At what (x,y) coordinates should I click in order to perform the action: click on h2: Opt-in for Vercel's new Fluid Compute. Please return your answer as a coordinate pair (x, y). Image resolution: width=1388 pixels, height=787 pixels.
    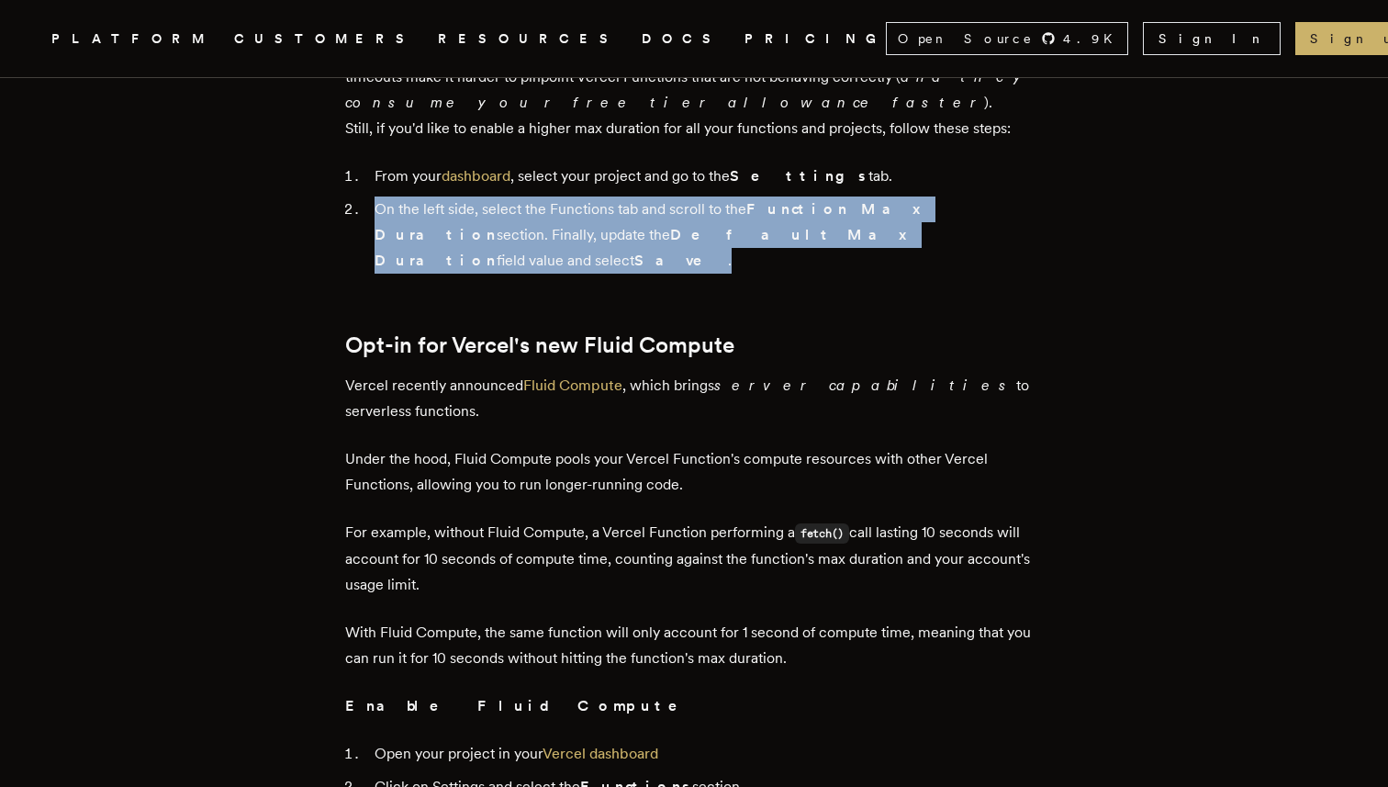
    Looking at the image, I should click on (694, 345).